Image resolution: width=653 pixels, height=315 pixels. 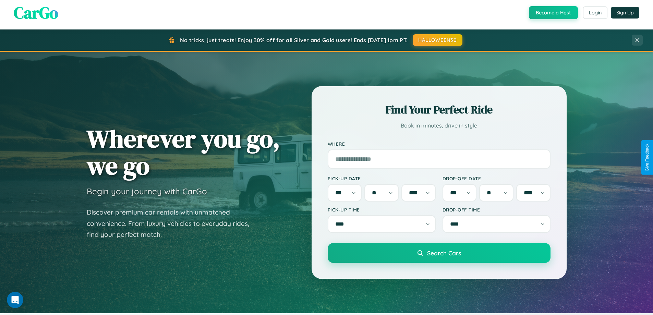 What do you see at coordinates (437, 40) in the screenshot?
I see `button: HALLOWEEN30` at bounding box center [437, 40].